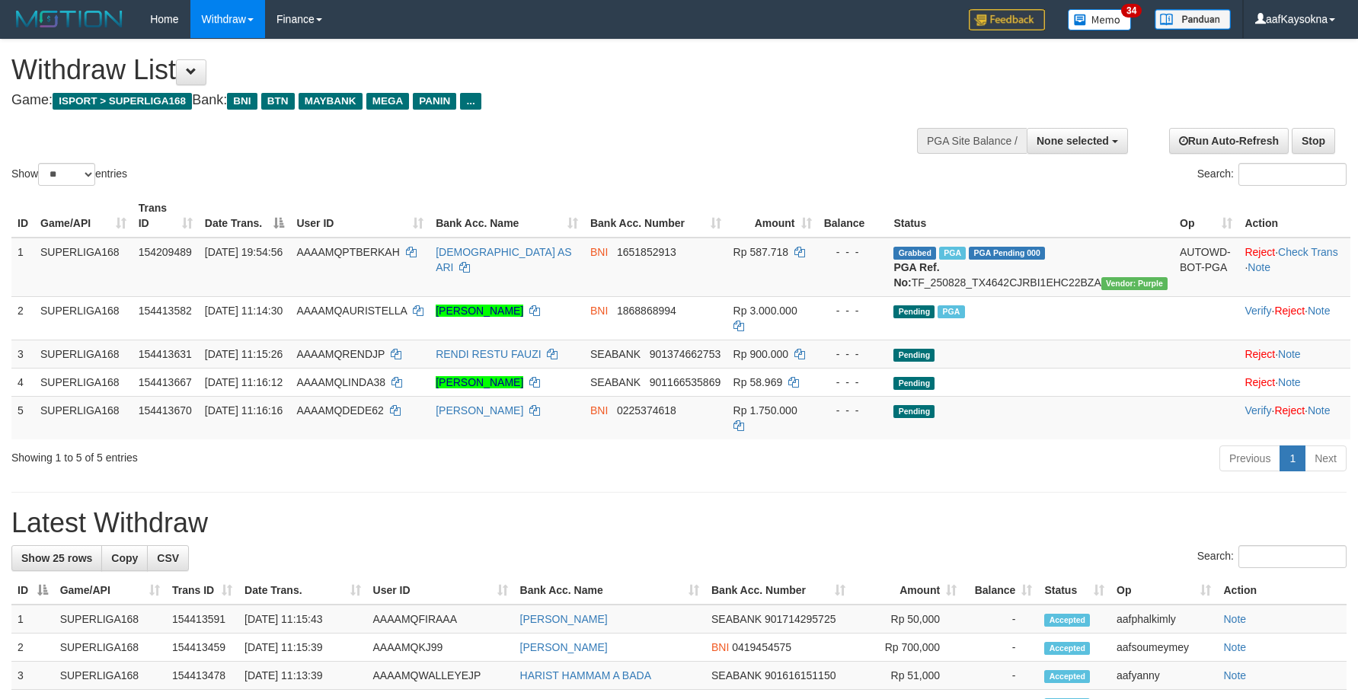  What do you see at coordinates (202, 590) in the screenshot?
I see `th: Trans ID: activate to sort column ascending` at bounding box center [202, 590].